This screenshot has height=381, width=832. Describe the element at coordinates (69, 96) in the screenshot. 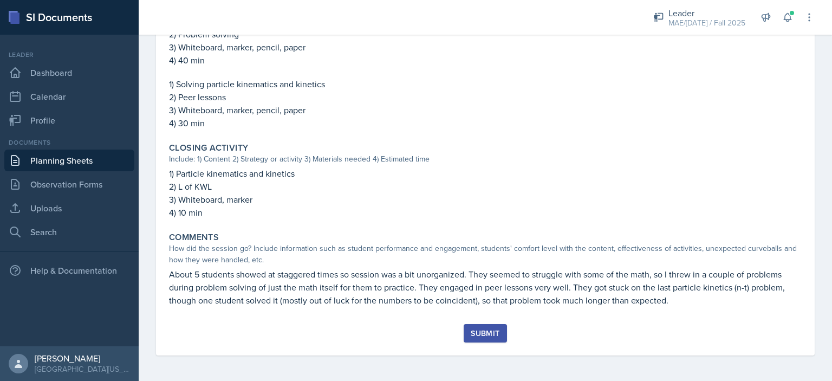

I see `a: Calendar` at that location.